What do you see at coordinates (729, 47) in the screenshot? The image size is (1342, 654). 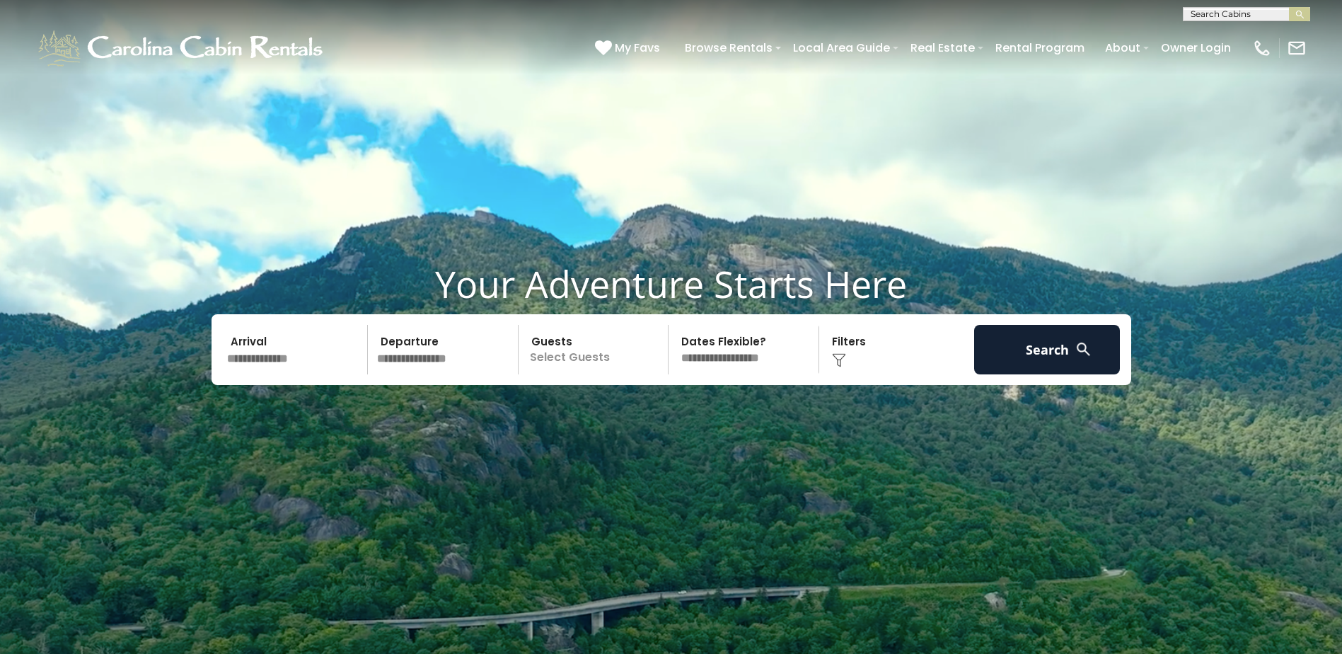 I see `a: Browse Rentals` at bounding box center [729, 47].